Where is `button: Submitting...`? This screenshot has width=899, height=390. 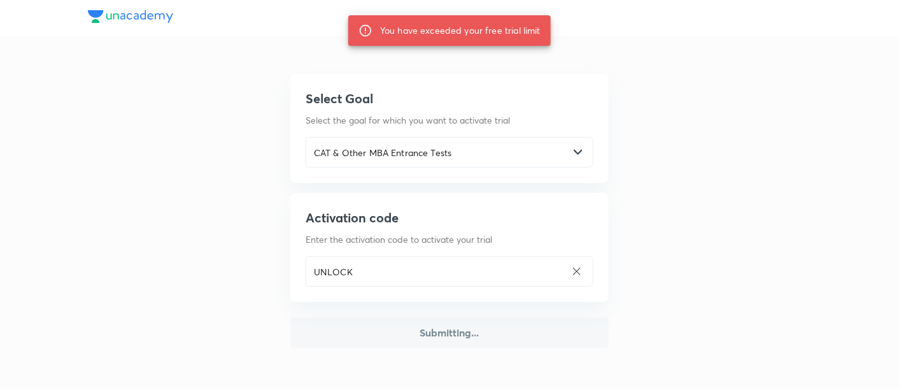 button: Submitting... is located at coordinates (450, 333).